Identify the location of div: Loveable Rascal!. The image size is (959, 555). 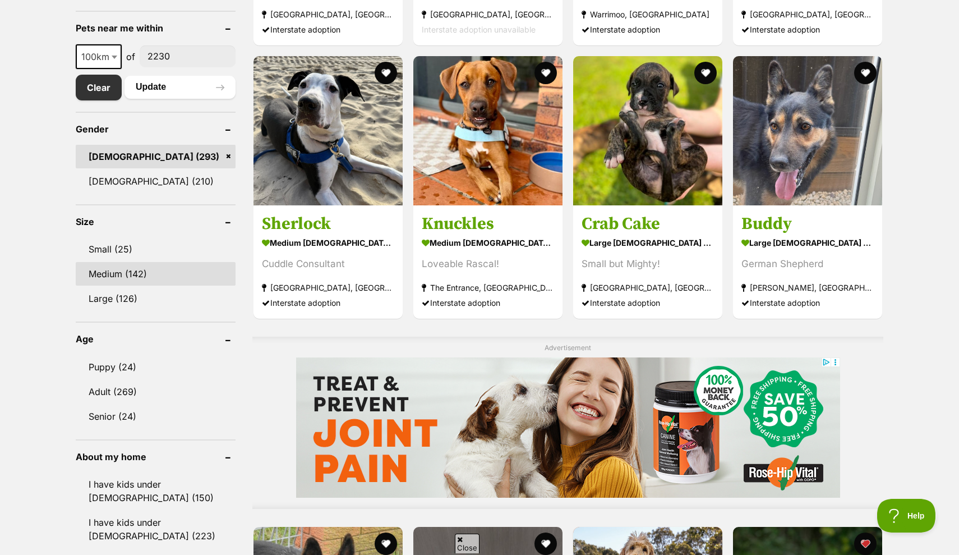
(488, 264).